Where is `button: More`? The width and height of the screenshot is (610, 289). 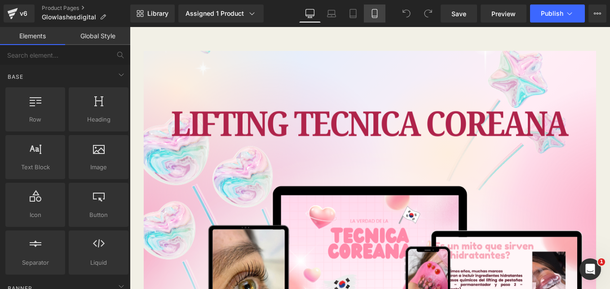
button: More is located at coordinates (598, 13).